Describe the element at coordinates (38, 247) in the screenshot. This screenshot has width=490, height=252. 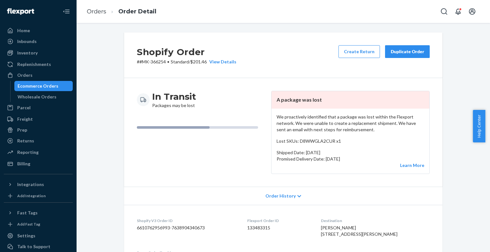
I see `button: Talk to Support` at that location.